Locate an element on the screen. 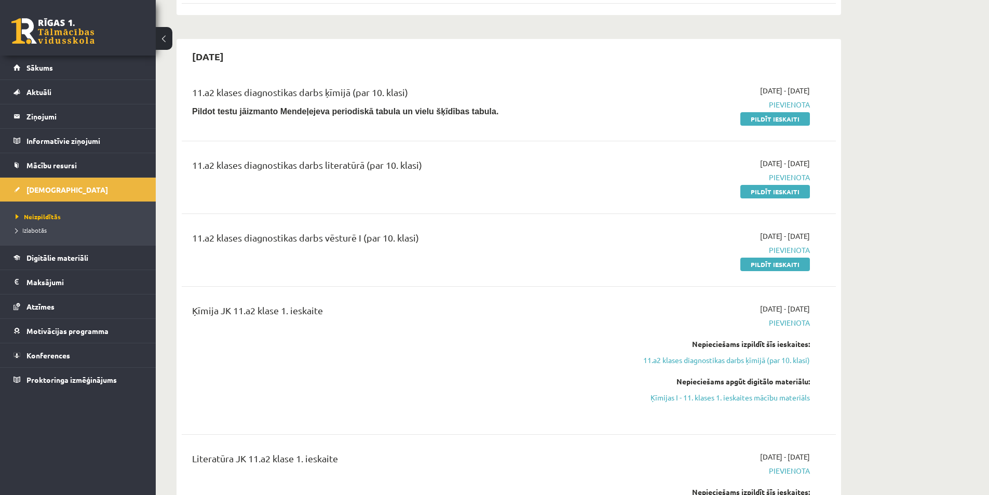 This screenshot has height=495, width=989. a: Informatīvie ziņojumi is located at coordinates (78, 141).